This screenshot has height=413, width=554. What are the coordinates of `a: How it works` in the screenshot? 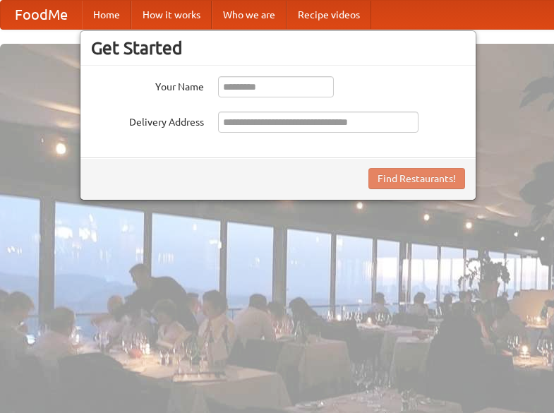 It's located at (171, 15).